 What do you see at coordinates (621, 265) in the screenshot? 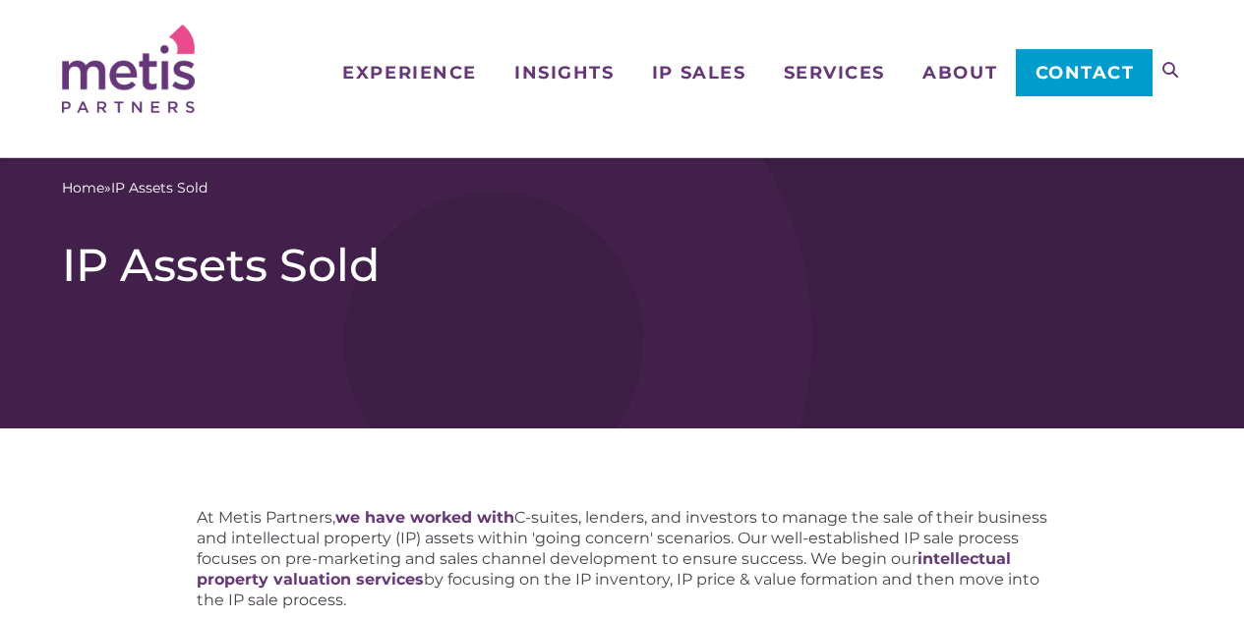
I see `h1: IP Assets Sold` at bounding box center [621, 265].